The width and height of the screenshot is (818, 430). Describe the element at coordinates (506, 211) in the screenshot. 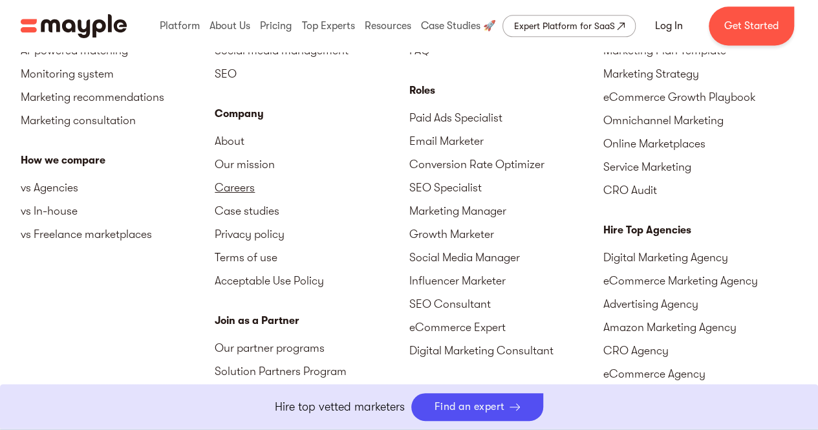

I see `a: Marketing Manager` at that location.